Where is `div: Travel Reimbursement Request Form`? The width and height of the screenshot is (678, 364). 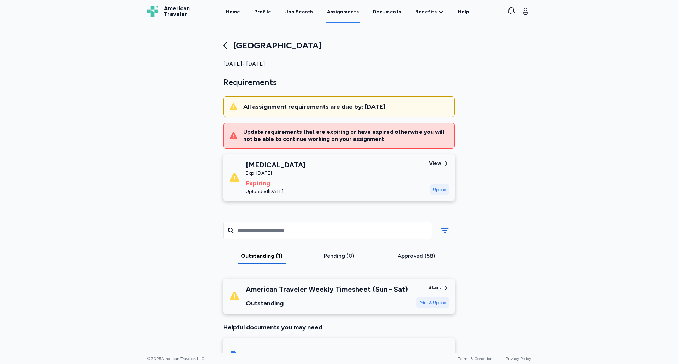 div: Travel Reimbursement Request Form is located at coordinates (307, 356).